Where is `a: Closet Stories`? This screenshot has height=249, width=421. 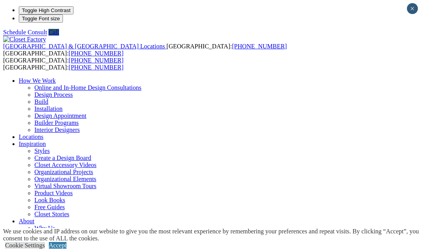 a: Closet Stories is located at coordinates (52, 214).